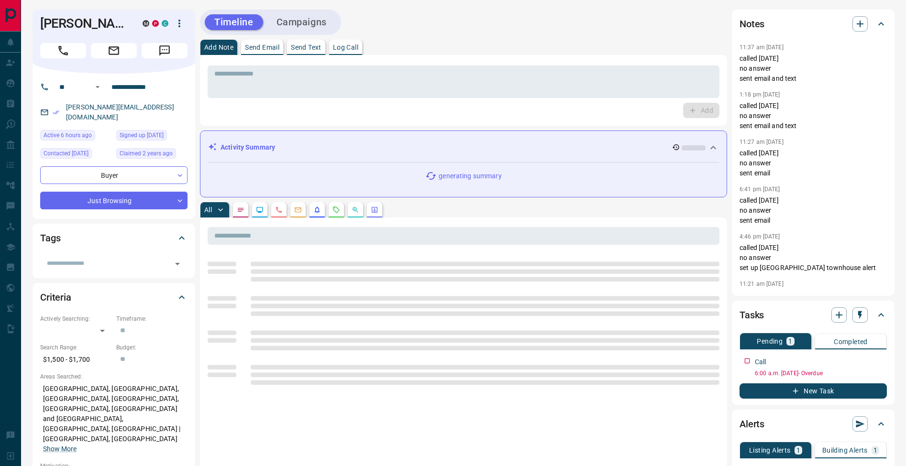 The height and width of the screenshot is (466, 906). I want to click on h2: Notes, so click(752, 24).